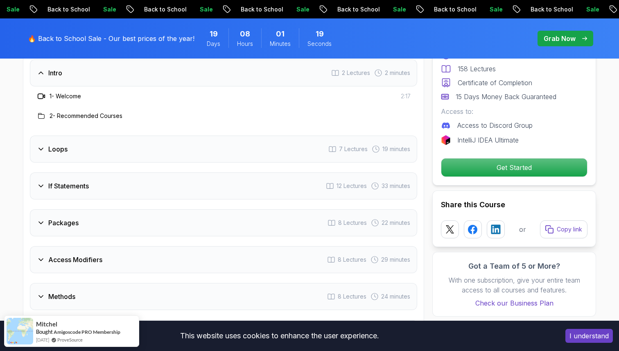  I want to click on p: Certificate of Completion, so click(495, 83).